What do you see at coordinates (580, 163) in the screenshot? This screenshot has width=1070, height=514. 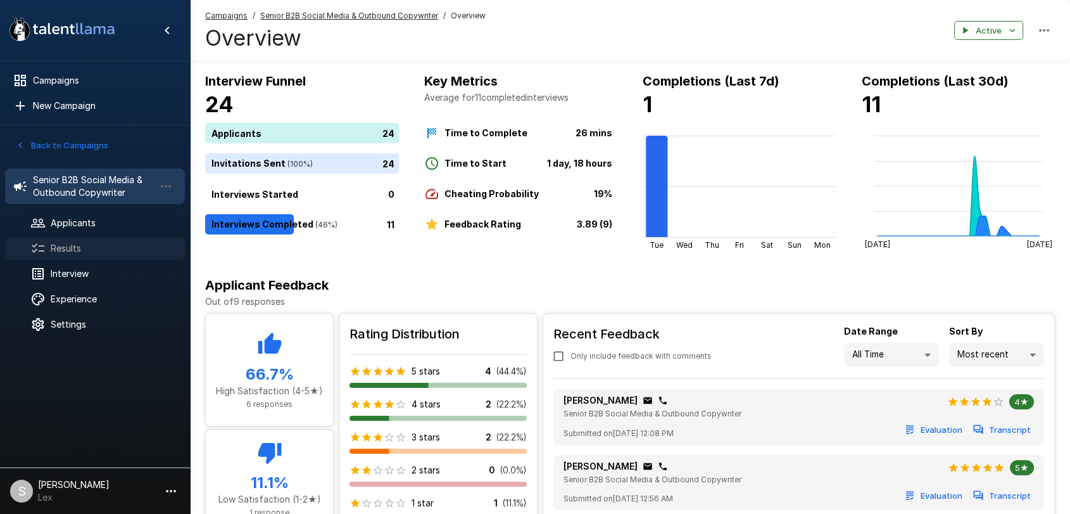 I see `b: 1 day, 18 hours` at bounding box center [580, 163].